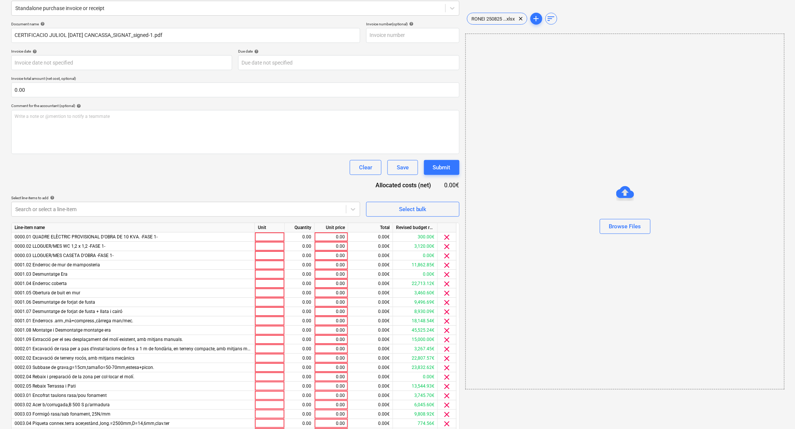 The image size is (795, 429). What do you see at coordinates (64, 256) in the screenshot?
I see `span: 0000.03 LLOGUER/MES CASETA D'OBRA -FASE 1-` at bounding box center [64, 256].